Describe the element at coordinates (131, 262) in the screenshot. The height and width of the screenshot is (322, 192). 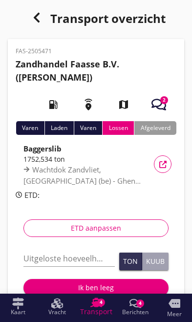
I see `div: Ton` at that location.